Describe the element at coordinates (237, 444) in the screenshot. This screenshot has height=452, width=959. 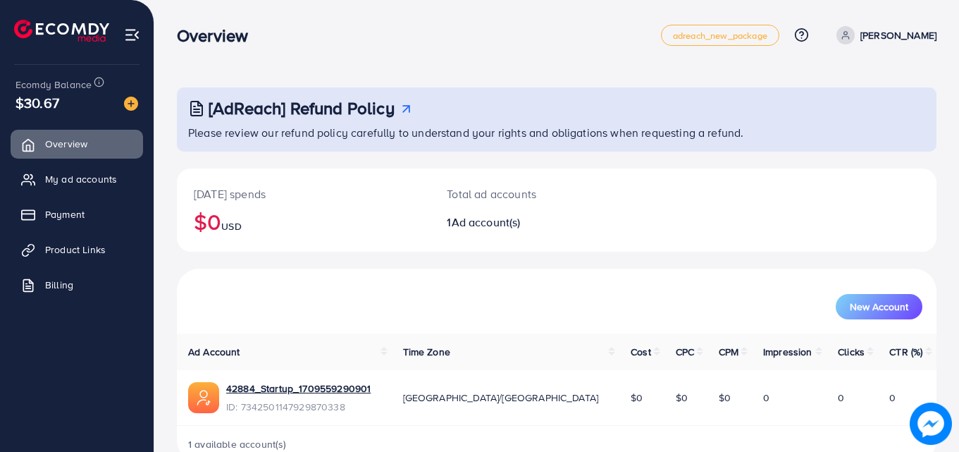
I see `span: 1 available account(s)` at that location.